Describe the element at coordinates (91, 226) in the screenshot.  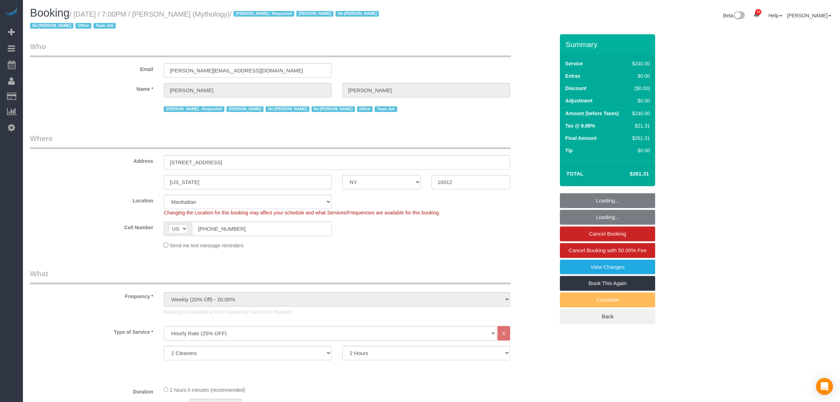
I see `label: Cell Number` at that location.